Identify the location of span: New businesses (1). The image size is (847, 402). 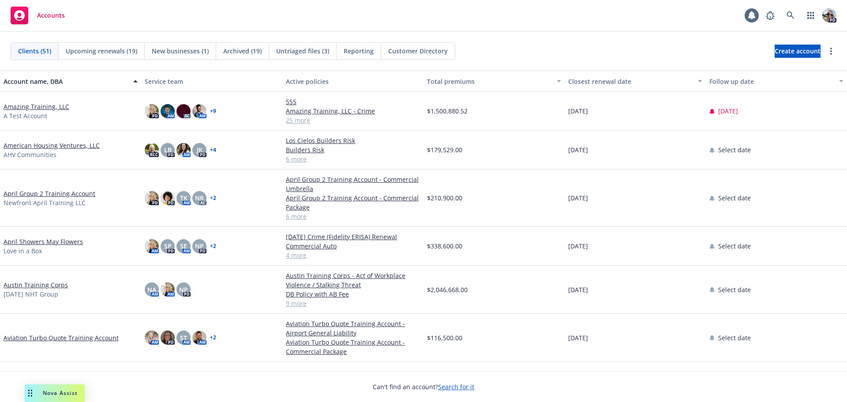
(180, 51).